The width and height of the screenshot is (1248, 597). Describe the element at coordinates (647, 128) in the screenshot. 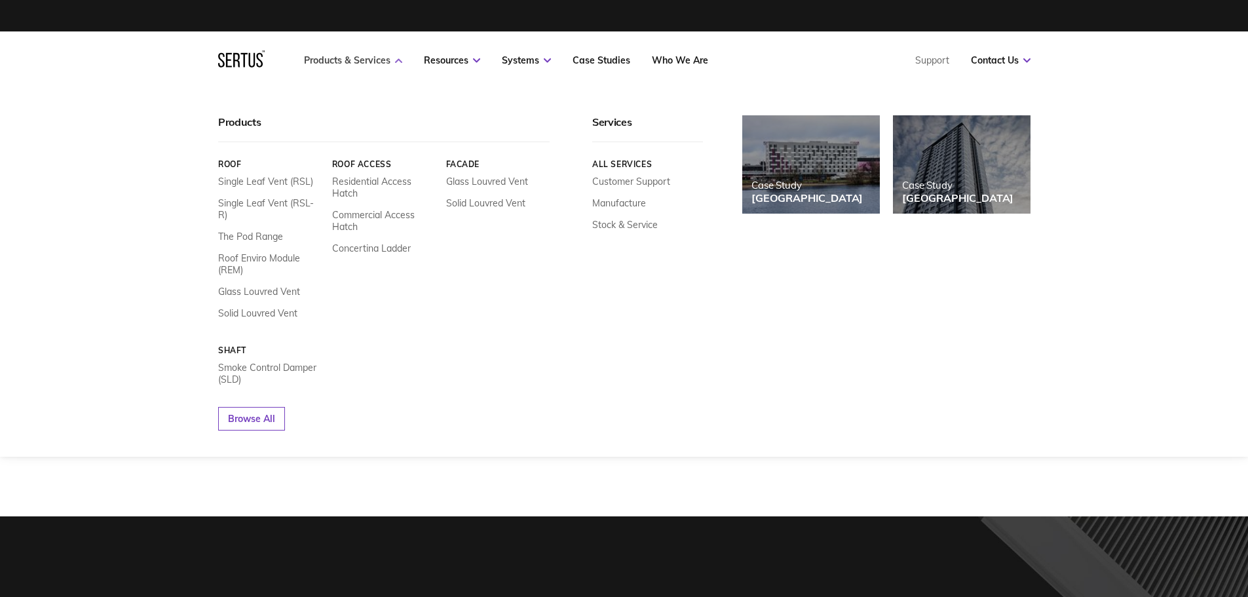

I see `div: Services` at that location.